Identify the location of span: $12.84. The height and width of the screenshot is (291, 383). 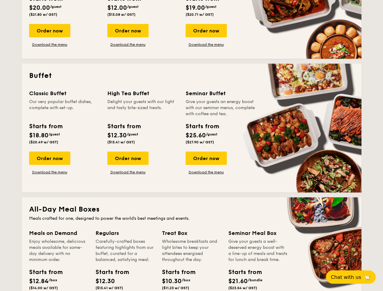
(39, 282).